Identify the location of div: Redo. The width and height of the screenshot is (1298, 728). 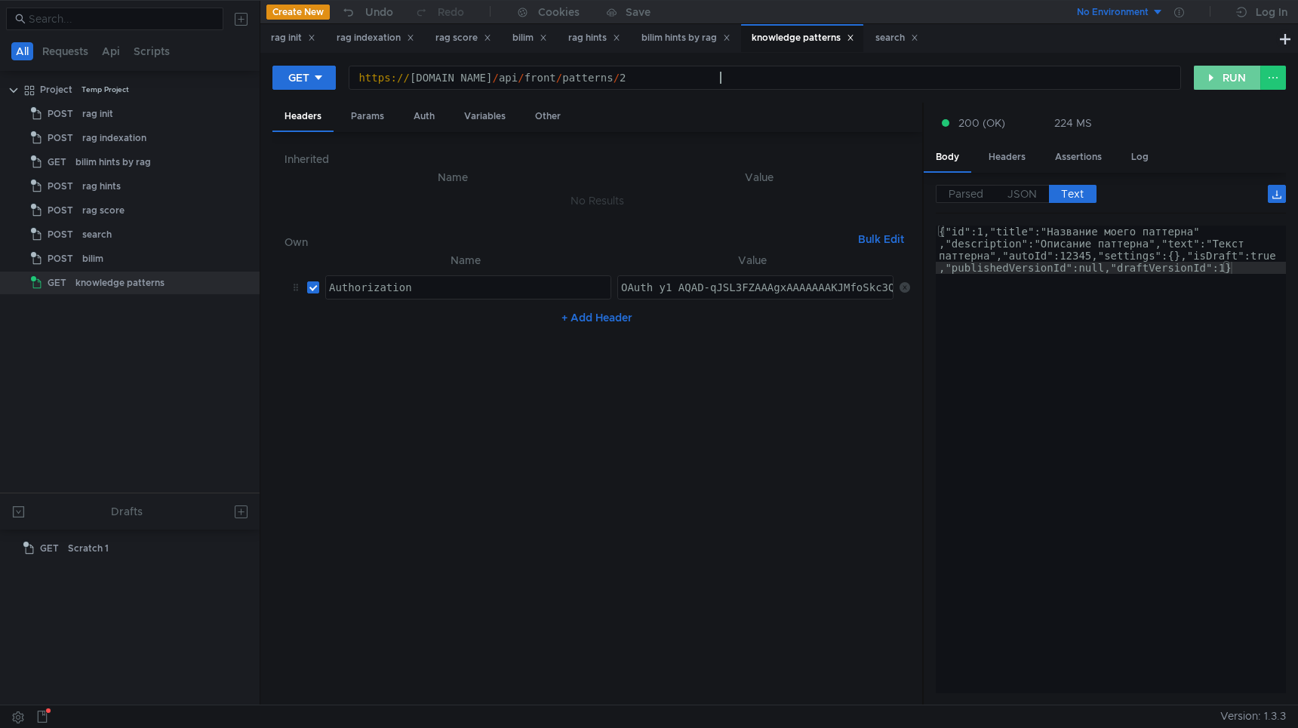
(450, 12).